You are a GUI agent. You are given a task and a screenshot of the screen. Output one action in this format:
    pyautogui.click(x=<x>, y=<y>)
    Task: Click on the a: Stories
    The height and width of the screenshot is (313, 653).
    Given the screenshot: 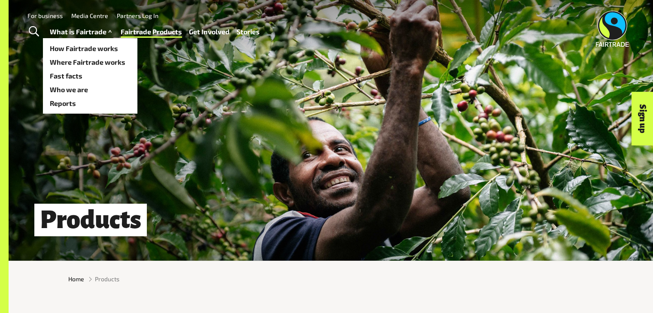 What is the action you would take?
    pyautogui.click(x=248, y=32)
    